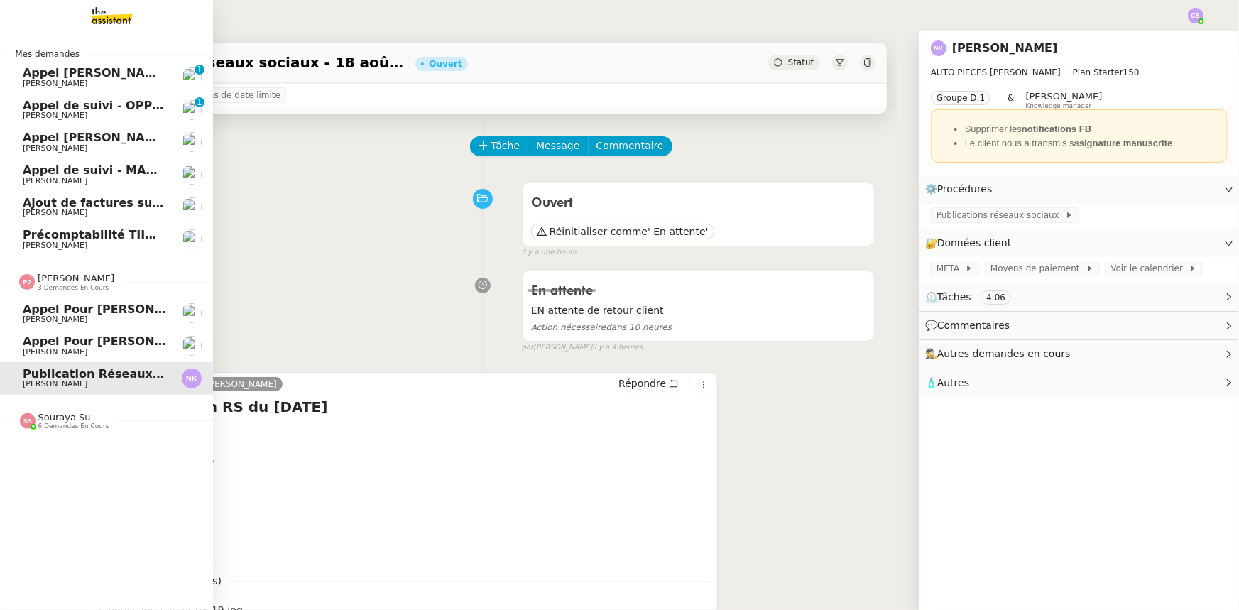  Describe the element at coordinates (557, 146) in the screenshot. I see `span: Message` at that location.